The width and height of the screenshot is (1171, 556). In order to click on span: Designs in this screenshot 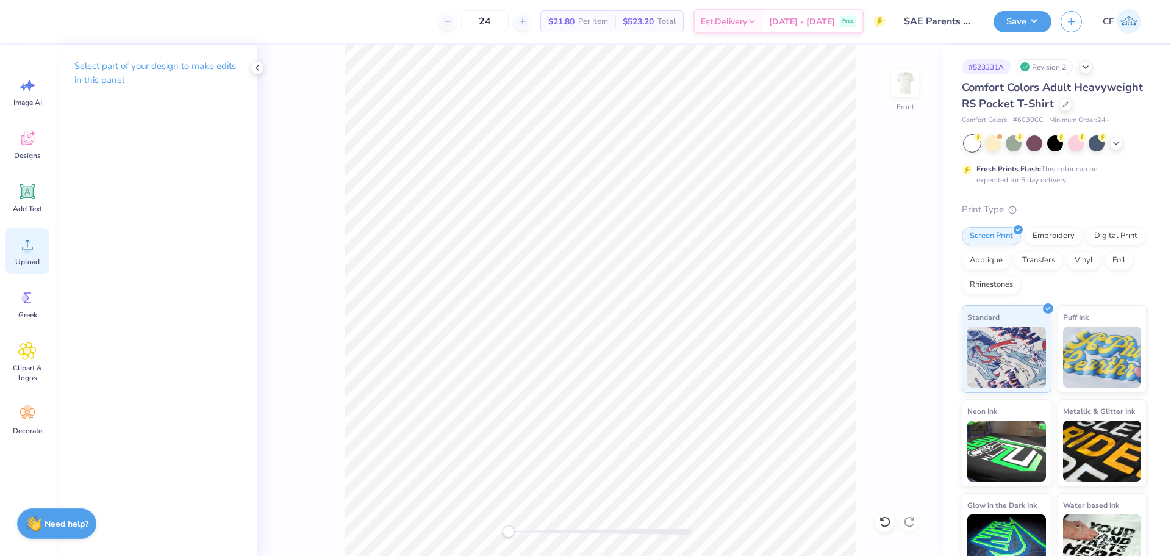, I will do `click(27, 156)`.